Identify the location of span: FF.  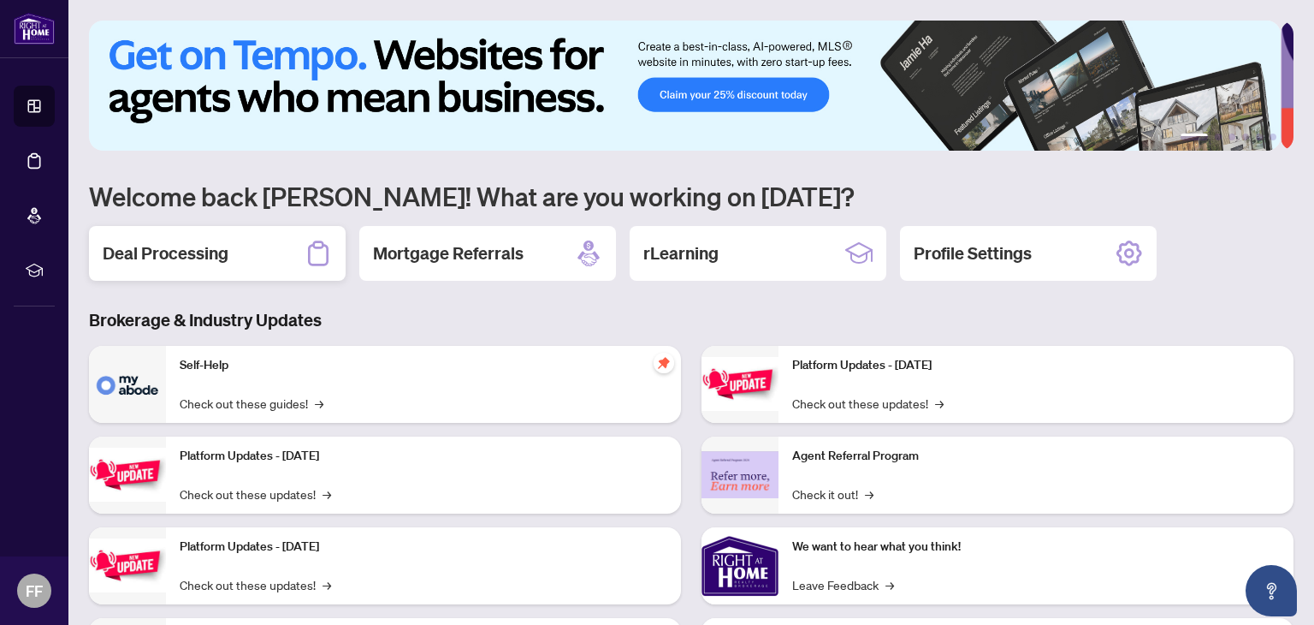
(34, 590).